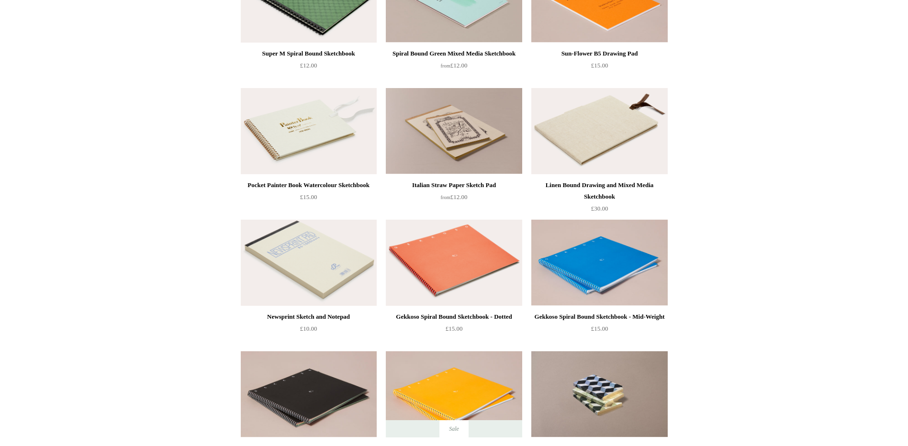  Describe the element at coordinates (454, 317) in the screenshot. I see `div: Gekkoso Spiral Bound Sketchbook - Dotted` at that location.